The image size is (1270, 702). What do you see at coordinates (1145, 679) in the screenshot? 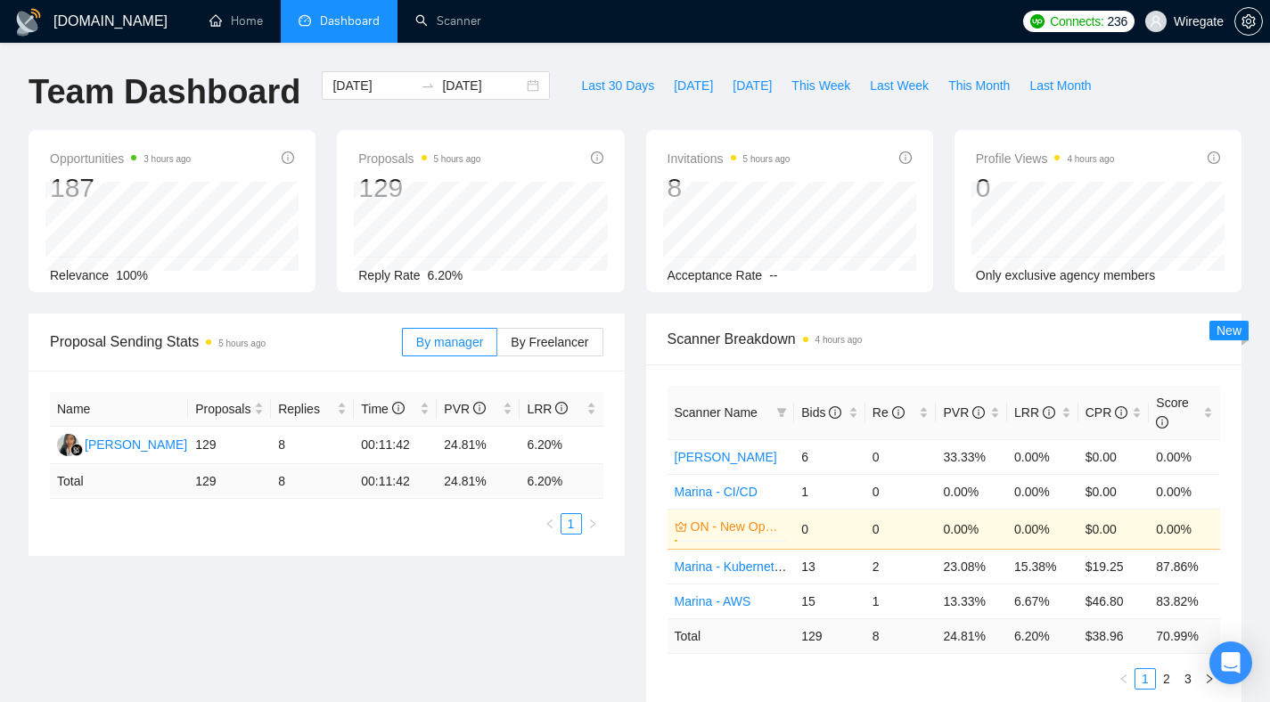
I see `a: 1` at bounding box center [1145, 679].